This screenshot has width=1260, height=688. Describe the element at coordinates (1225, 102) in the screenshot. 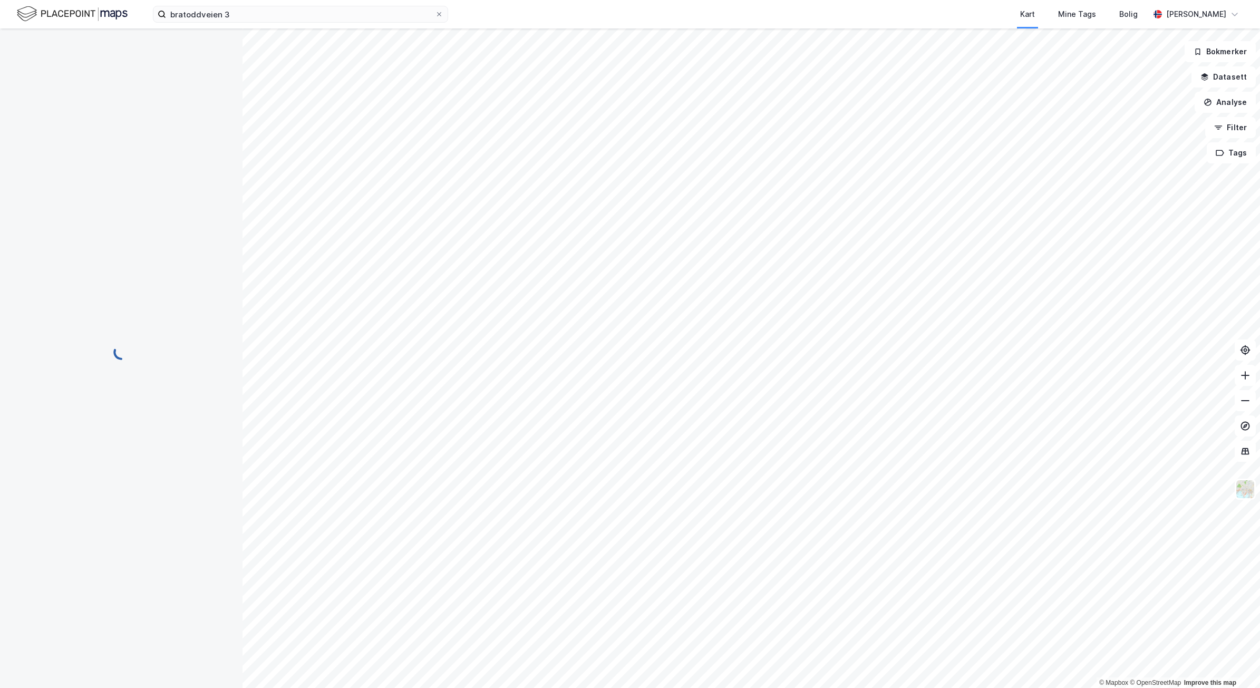

I see `button: Analyse` at that location.